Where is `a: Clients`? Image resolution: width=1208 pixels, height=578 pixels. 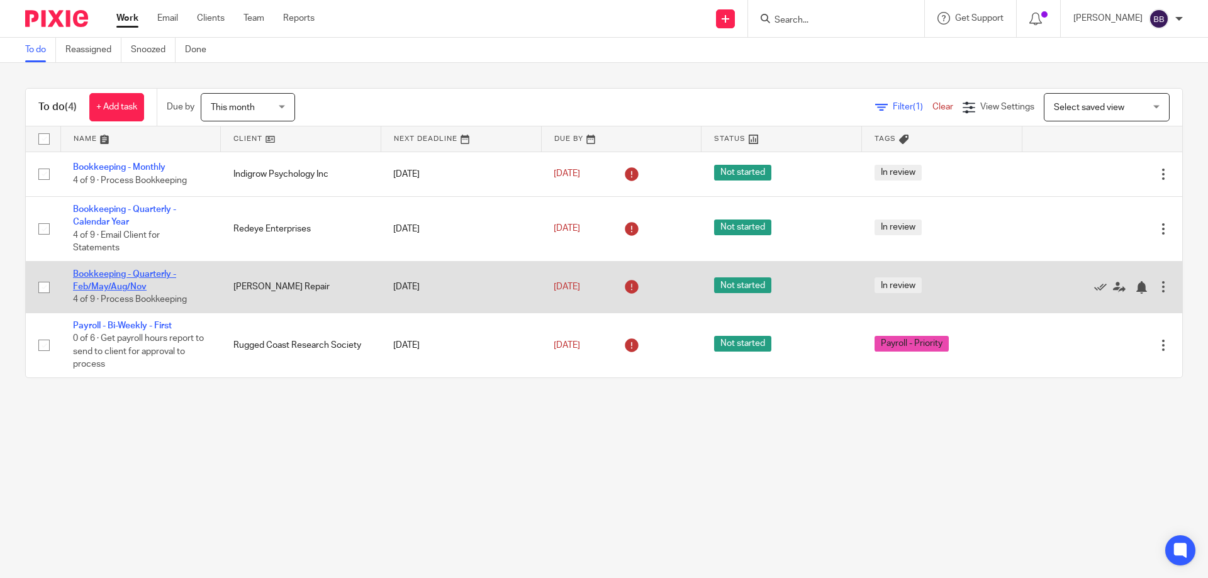
a: Clients is located at coordinates (211, 18).